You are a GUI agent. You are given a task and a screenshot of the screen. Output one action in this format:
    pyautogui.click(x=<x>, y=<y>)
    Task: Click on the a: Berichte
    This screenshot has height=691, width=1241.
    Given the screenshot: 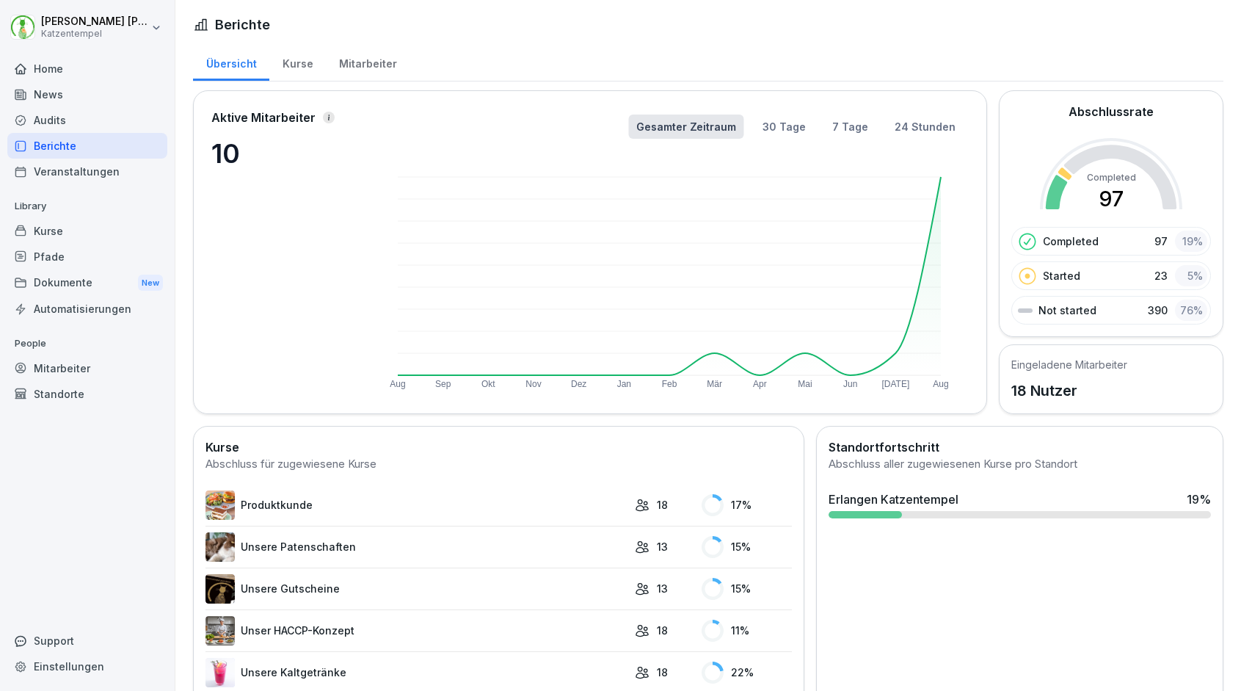 What is the action you would take?
    pyautogui.click(x=87, y=145)
    